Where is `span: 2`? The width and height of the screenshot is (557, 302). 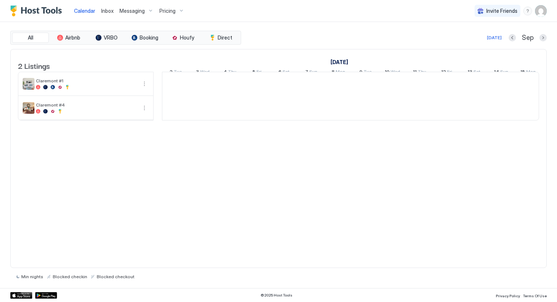 span: 2 is located at coordinates (171, 73).